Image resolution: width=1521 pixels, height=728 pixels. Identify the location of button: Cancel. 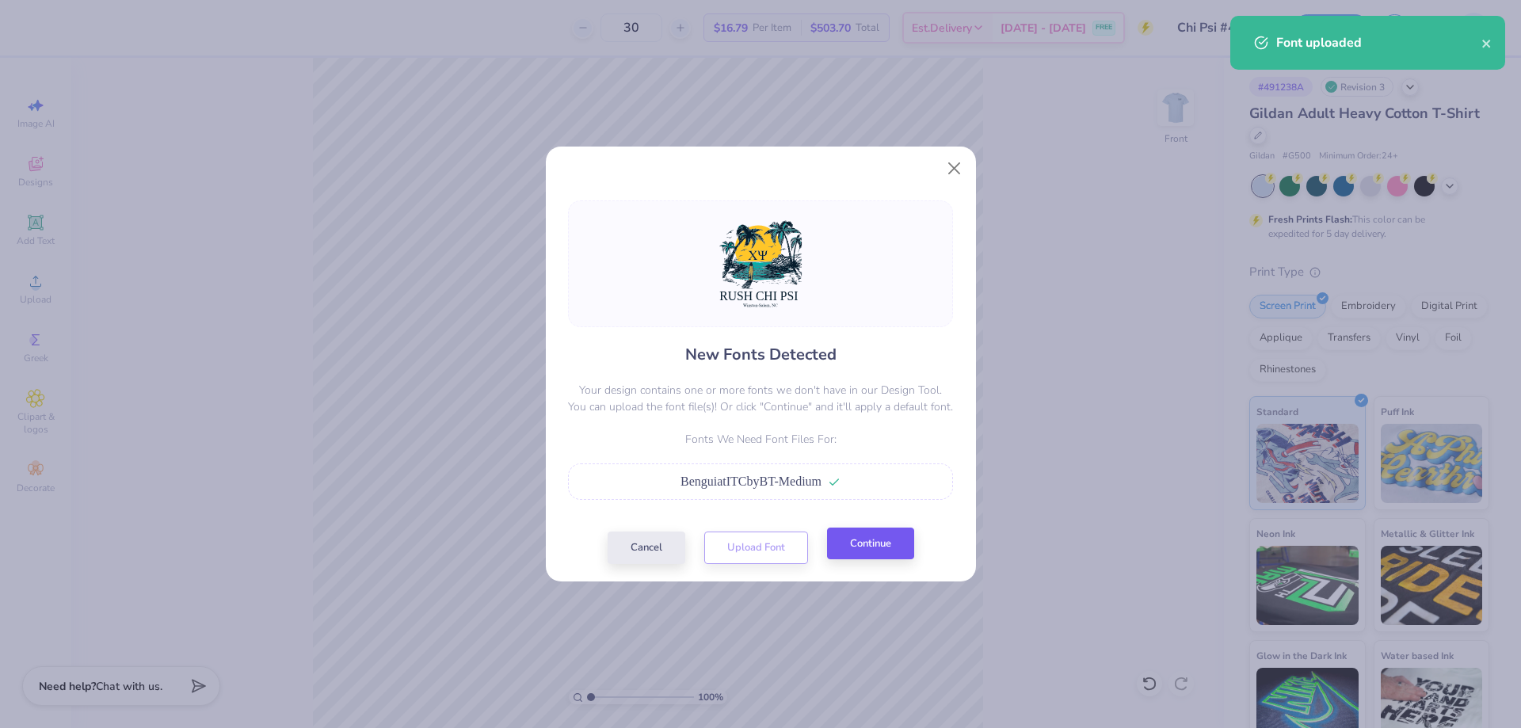
(646, 547).